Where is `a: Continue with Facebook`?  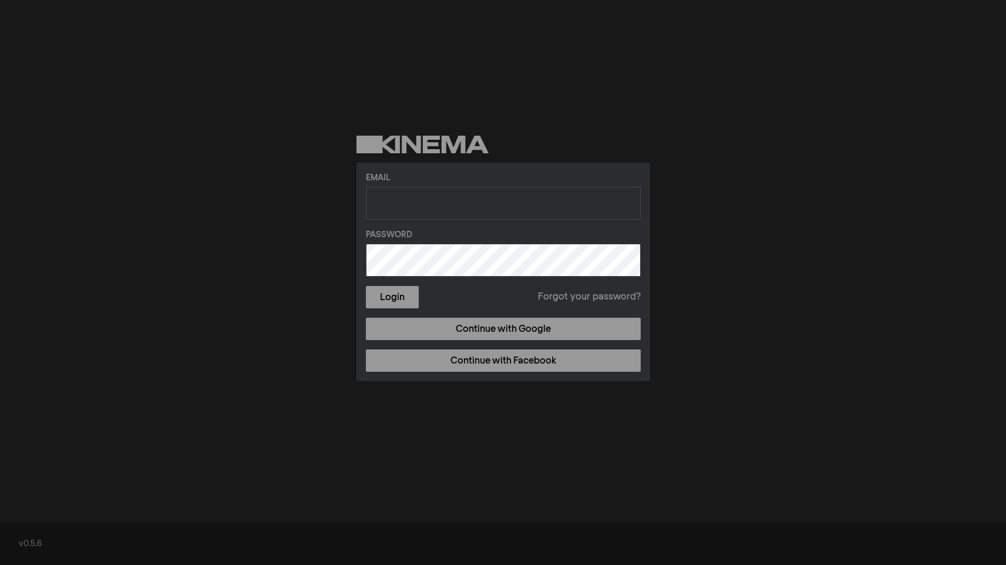 a: Continue with Facebook is located at coordinates (503, 361).